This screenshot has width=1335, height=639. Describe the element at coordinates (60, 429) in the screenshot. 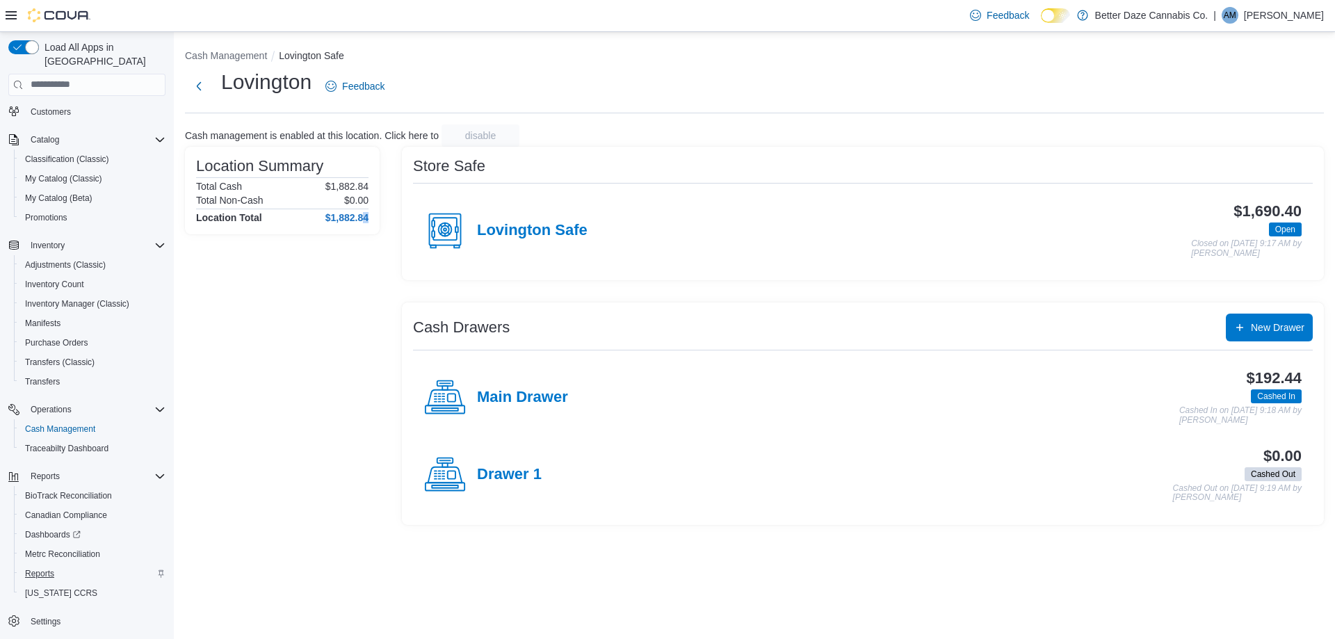

I see `span: Cash Management` at that location.